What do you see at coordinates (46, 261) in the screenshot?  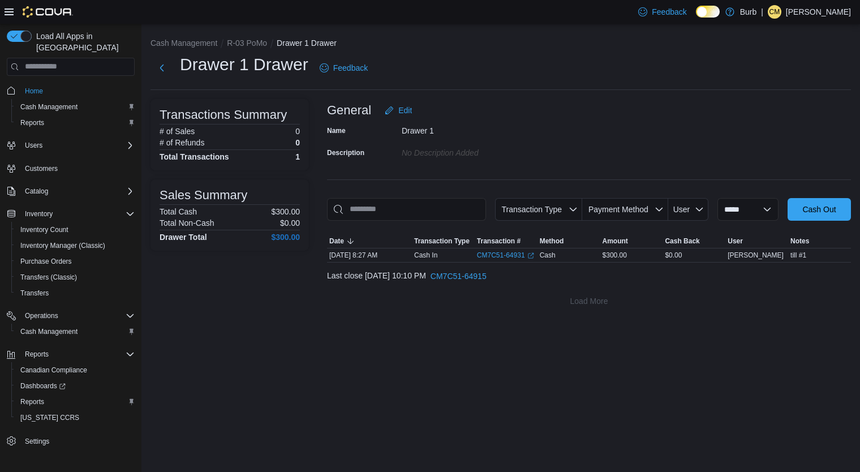 I see `a: Purchase Orders` at bounding box center [46, 261].